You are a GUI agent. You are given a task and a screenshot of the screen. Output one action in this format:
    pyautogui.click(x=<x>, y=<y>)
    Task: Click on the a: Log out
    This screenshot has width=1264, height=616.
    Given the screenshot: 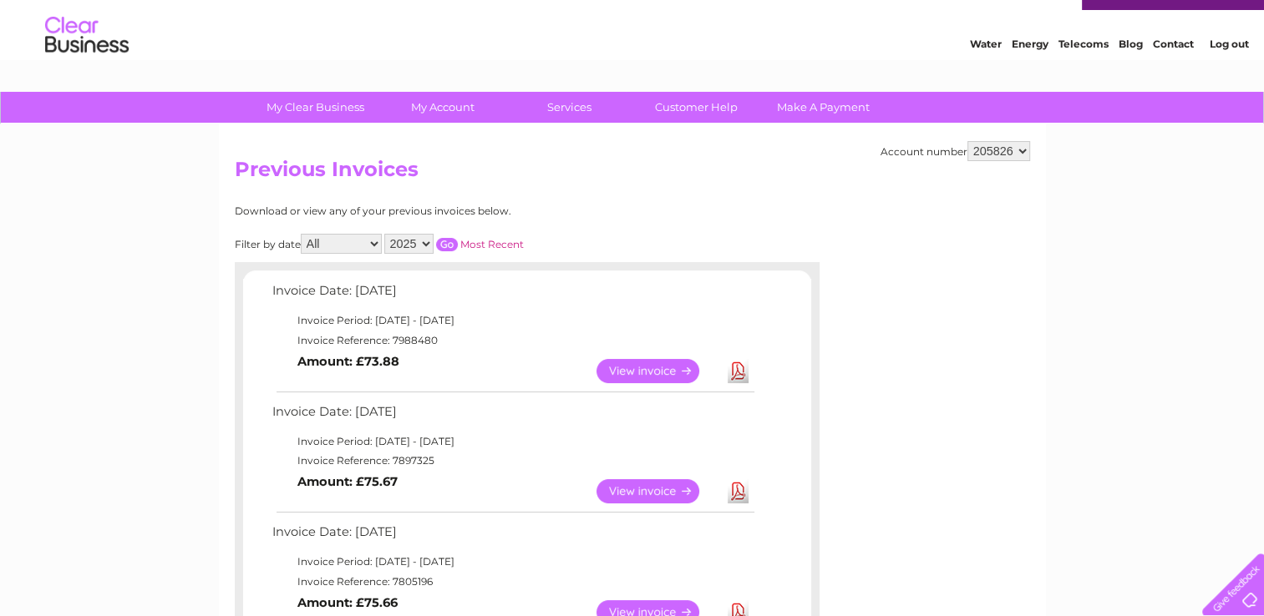 What is the action you would take?
    pyautogui.click(x=1228, y=77)
    